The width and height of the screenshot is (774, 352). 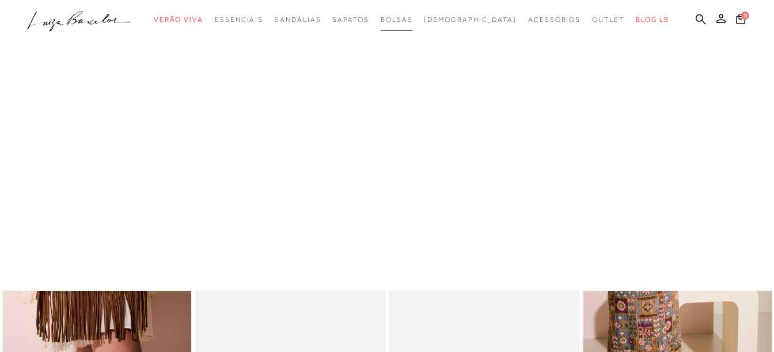 What do you see at coordinates (608, 20) in the screenshot?
I see `span: Outlet` at bounding box center [608, 20].